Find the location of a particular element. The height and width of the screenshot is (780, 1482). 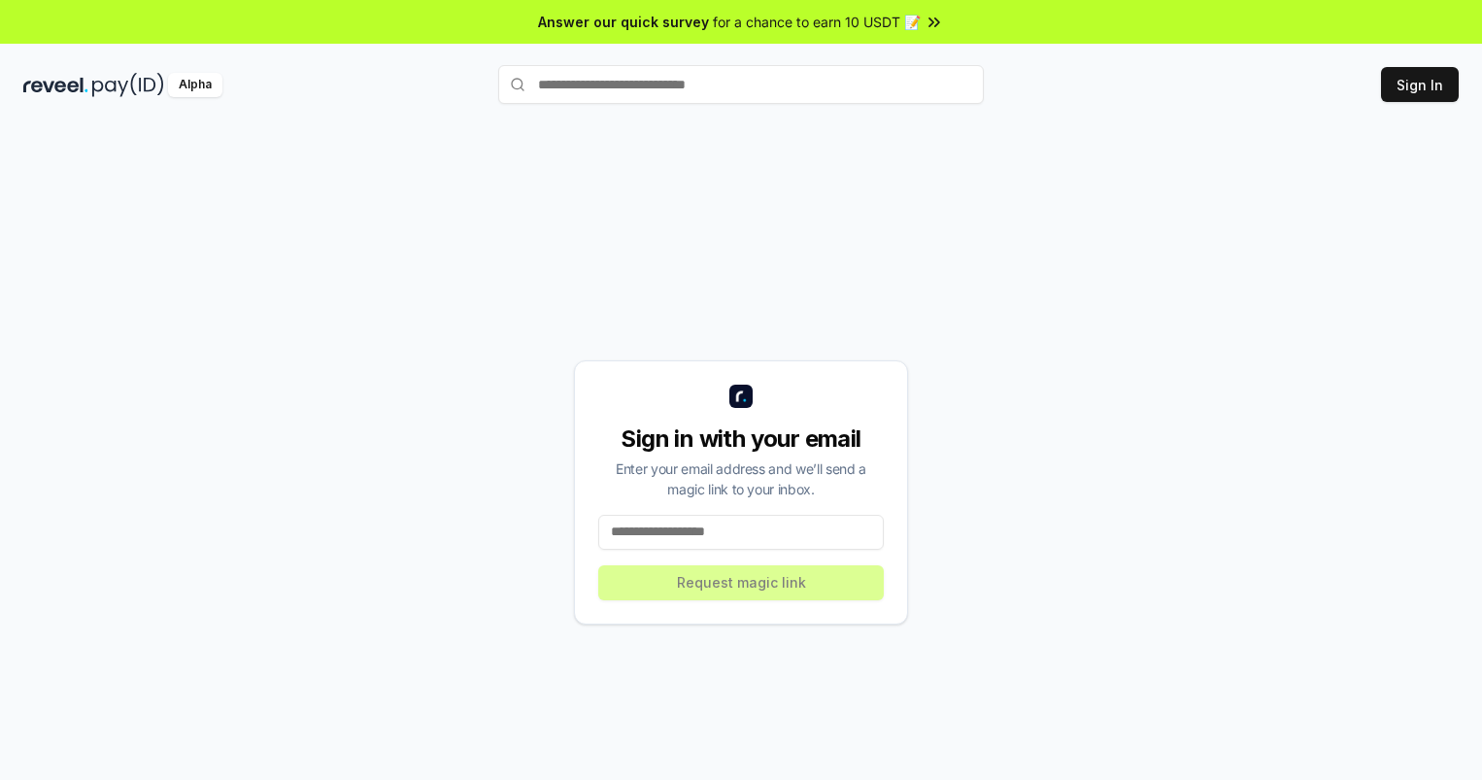

img: logo_small is located at coordinates (741, 396).